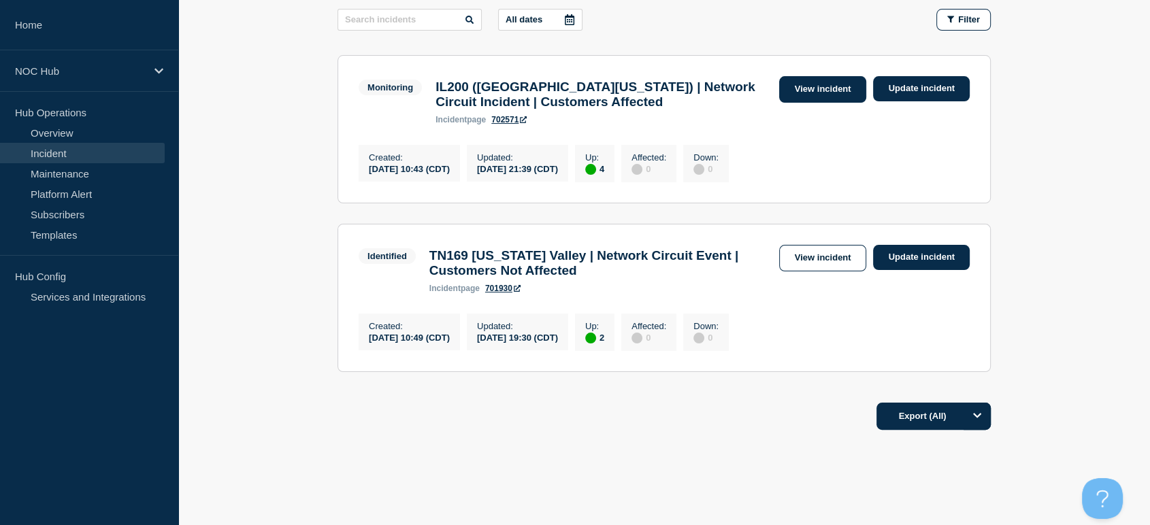 The width and height of the screenshot is (1150, 525). Describe the element at coordinates (409, 20) in the screenshot. I see `input: Search incidents` at that location.